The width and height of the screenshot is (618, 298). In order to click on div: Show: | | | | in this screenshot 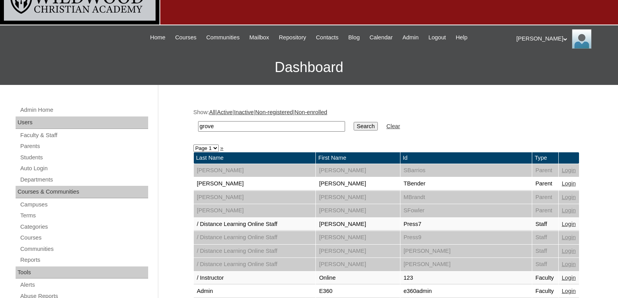, I will do `click(387, 122)`.